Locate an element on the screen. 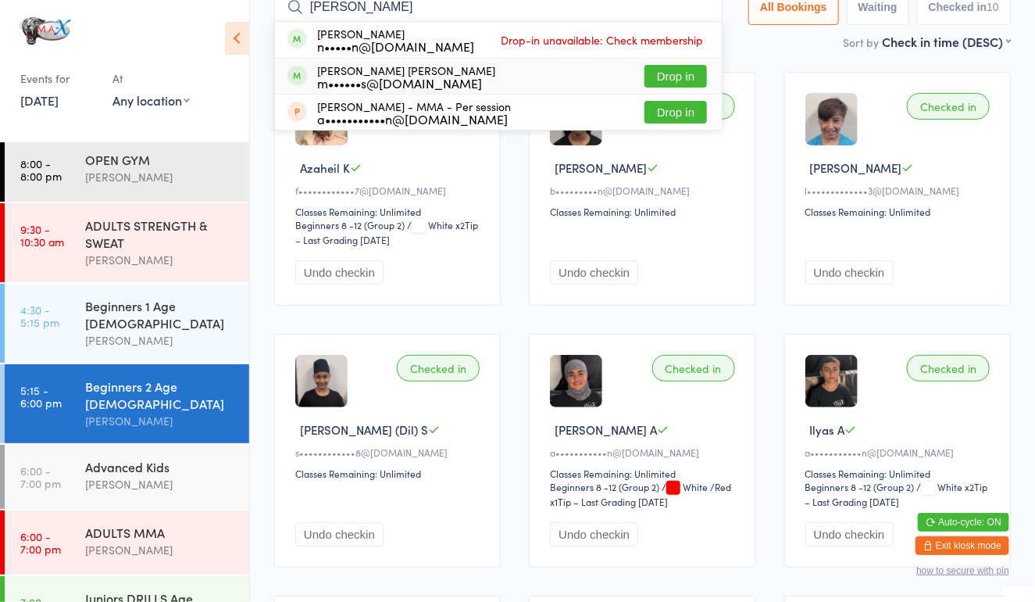 This screenshot has width=1035, height=602. img: image1721668400.png is located at coordinates (831, 380).